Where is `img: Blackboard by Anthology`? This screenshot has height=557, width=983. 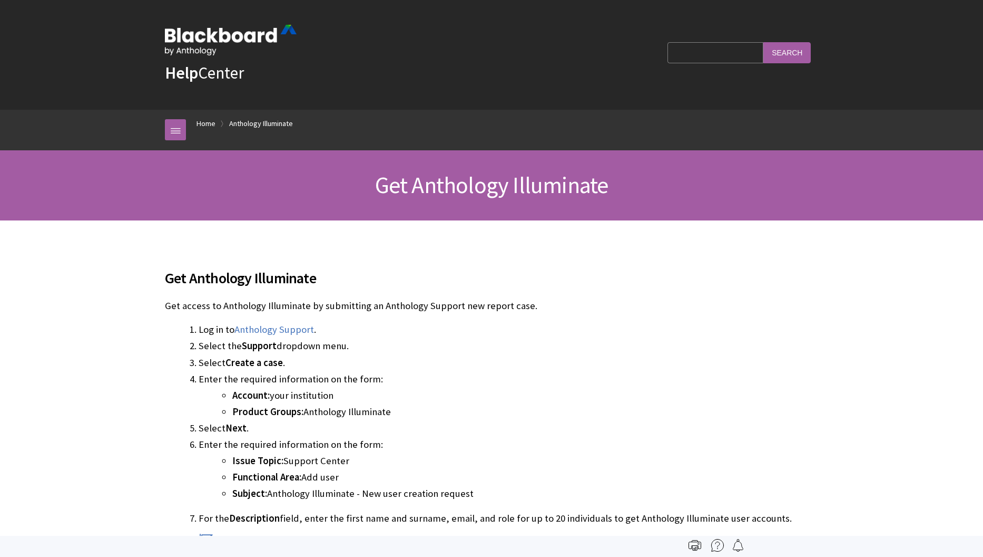
img: Blackboard by Anthology is located at coordinates (231, 40).